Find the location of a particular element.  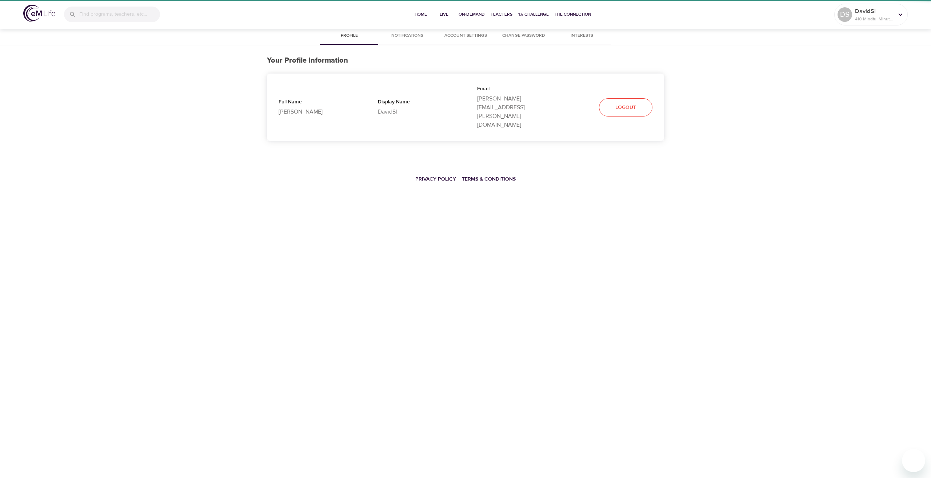

span: Interests is located at coordinates (582, 36).